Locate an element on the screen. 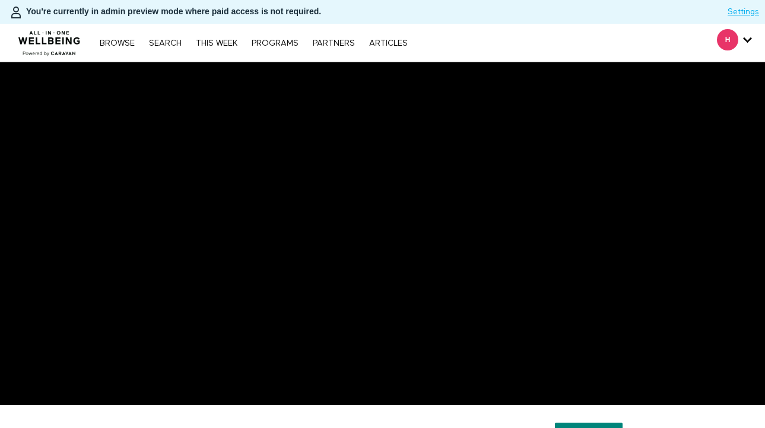  a: THIS WEEK is located at coordinates (217, 43).